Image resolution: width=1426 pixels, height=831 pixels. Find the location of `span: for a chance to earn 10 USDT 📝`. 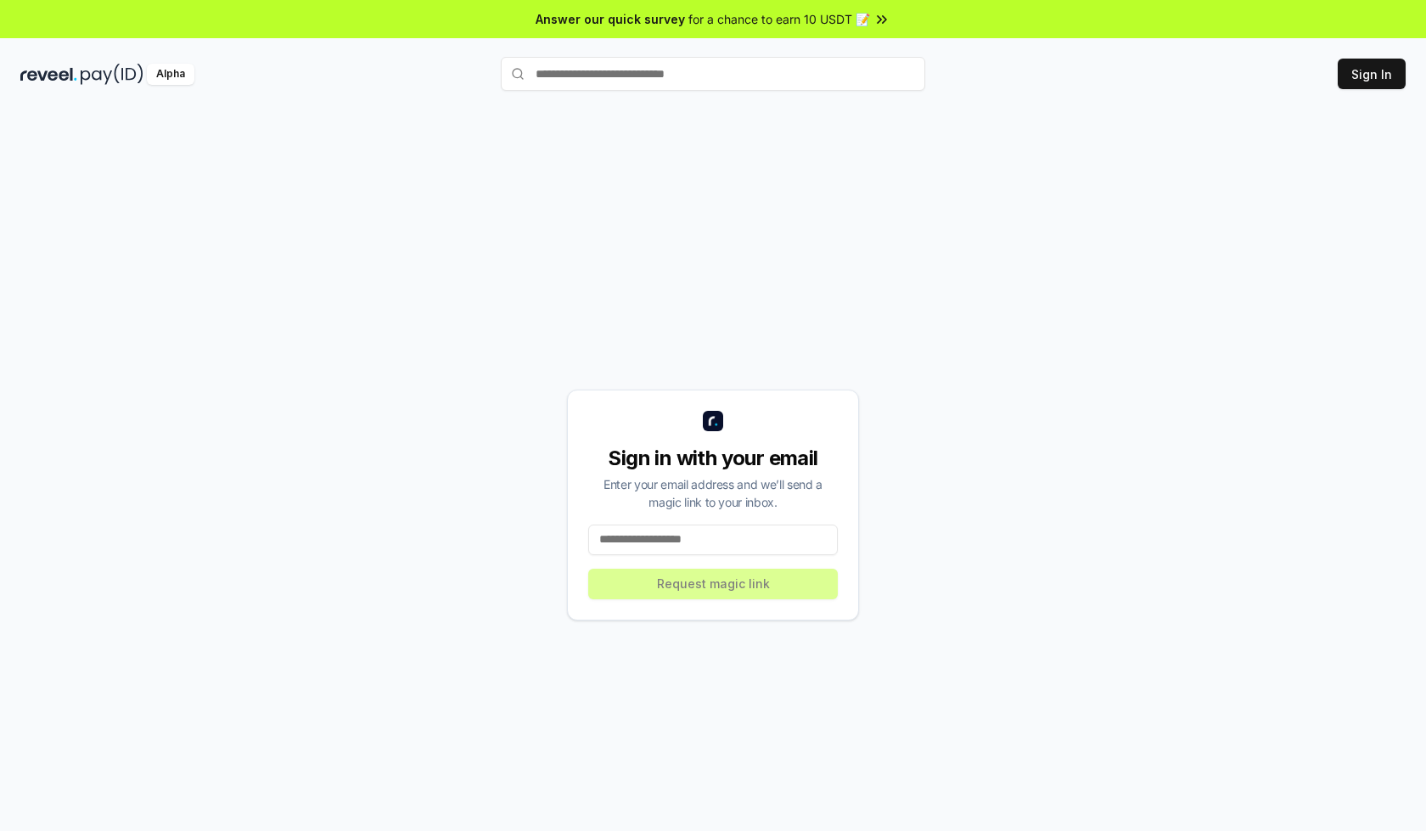

span: for a chance to earn 10 USDT 📝 is located at coordinates (779, 19).